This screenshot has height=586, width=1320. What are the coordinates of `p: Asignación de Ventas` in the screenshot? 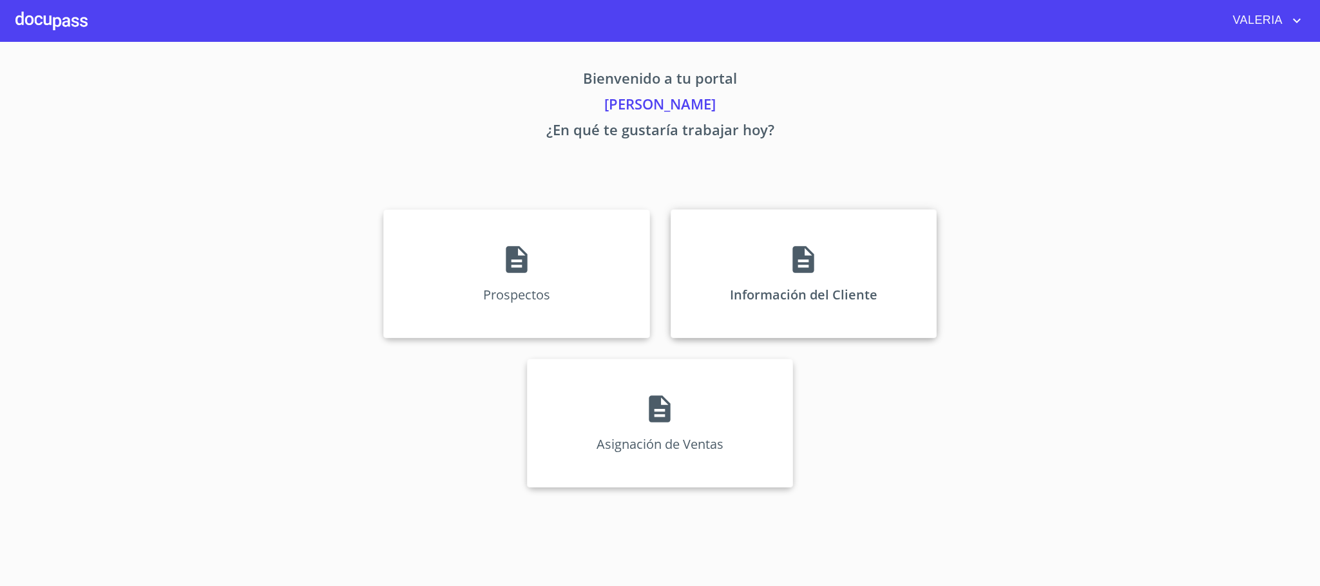 It's located at (660, 444).